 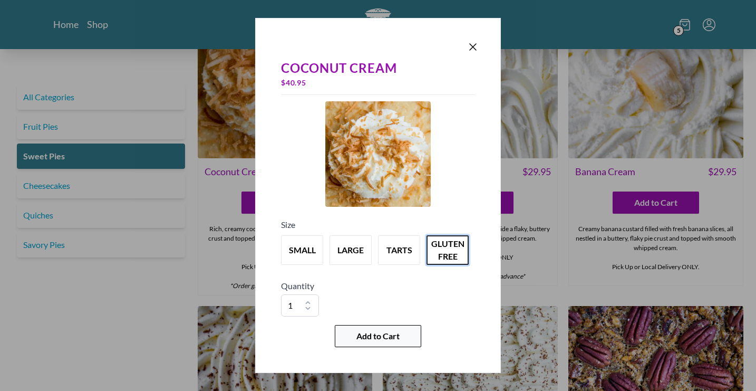 What do you see at coordinates (378, 154) in the screenshot?
I see `img: Product Image` at bounding box center [378, 154].